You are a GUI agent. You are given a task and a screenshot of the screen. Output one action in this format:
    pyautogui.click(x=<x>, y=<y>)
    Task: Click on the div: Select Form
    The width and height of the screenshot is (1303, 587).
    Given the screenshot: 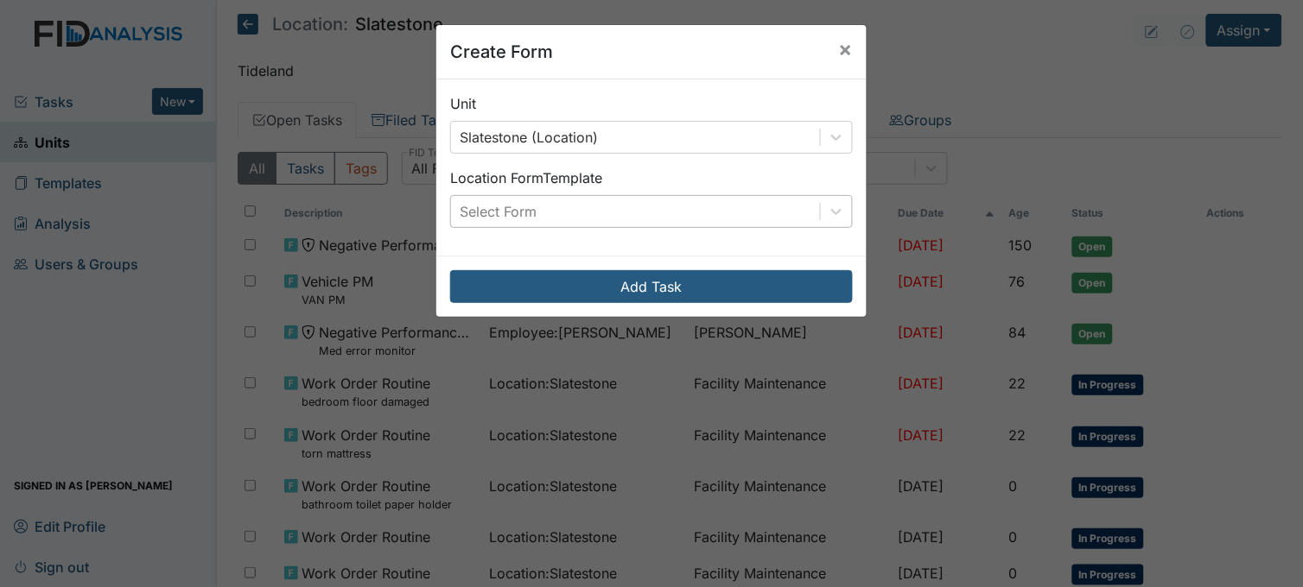 What is the action you would take?
    pyautogui.click(x=498, y=212)
    